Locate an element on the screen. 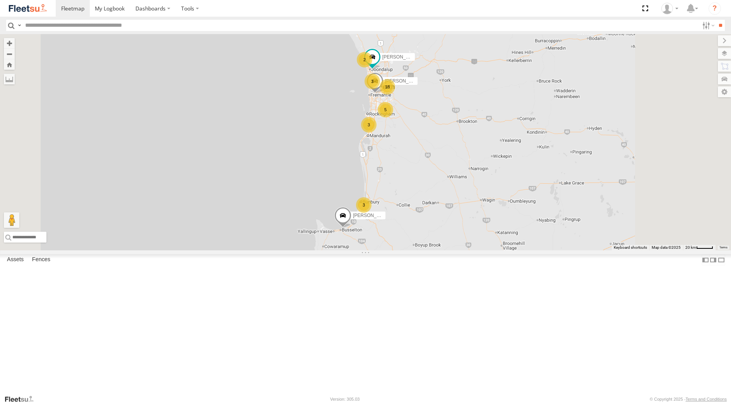  a: Terms is located at coordinates (724, 247).